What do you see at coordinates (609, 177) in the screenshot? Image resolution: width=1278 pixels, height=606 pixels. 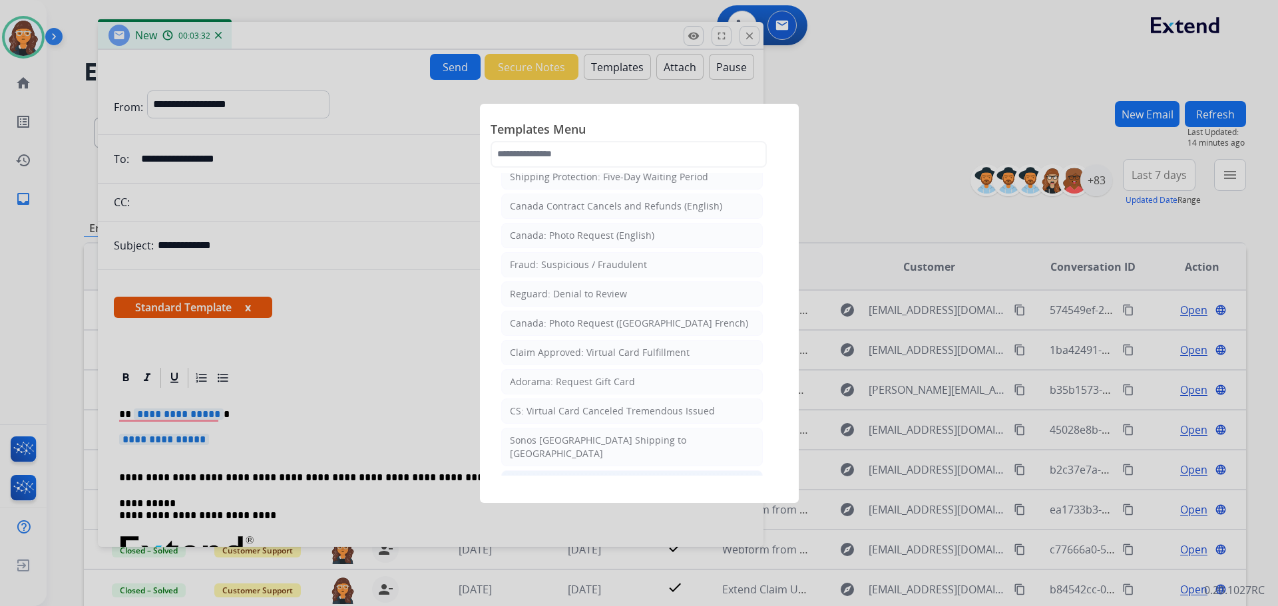 I see `div: Shipping Protection: Five-Day Waiting Period` at bounding box center [609, 177].